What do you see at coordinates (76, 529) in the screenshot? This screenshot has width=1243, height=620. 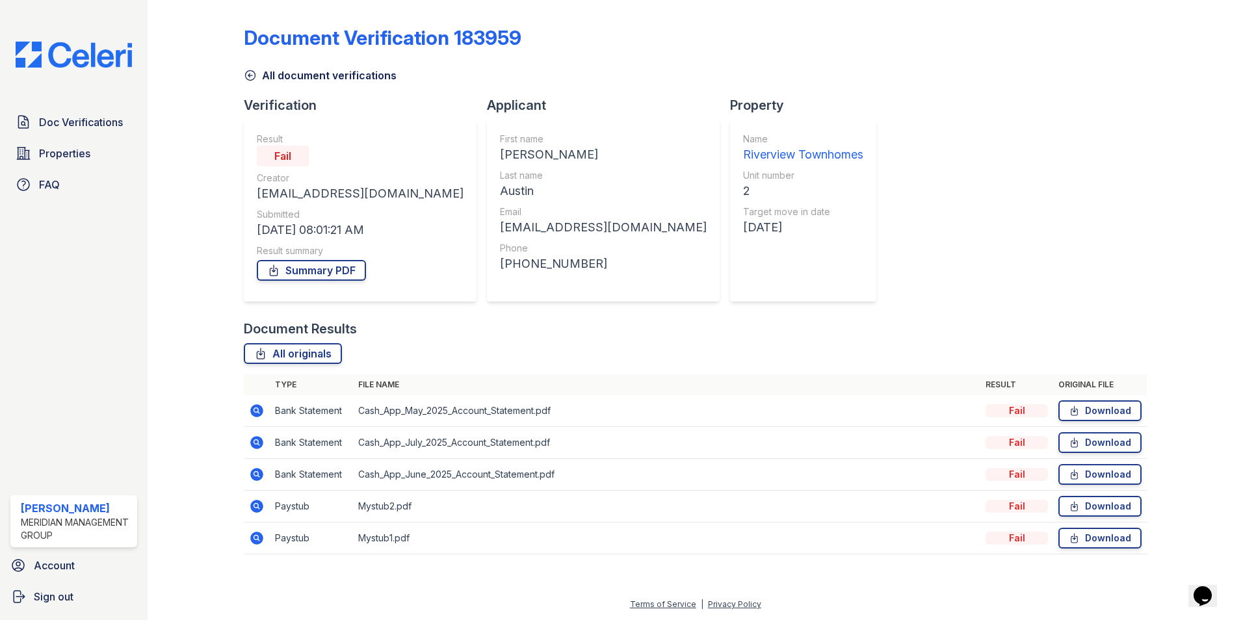 I see `div: Meridian Management Group` at bounding box center [76, 529].